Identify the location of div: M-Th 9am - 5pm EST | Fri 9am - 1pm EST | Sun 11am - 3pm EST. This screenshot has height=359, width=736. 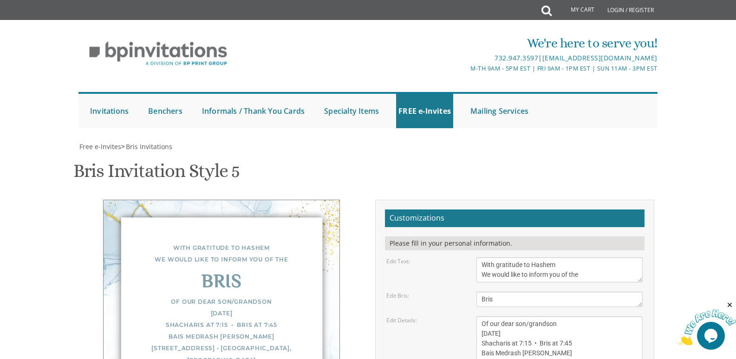
(465, 68).